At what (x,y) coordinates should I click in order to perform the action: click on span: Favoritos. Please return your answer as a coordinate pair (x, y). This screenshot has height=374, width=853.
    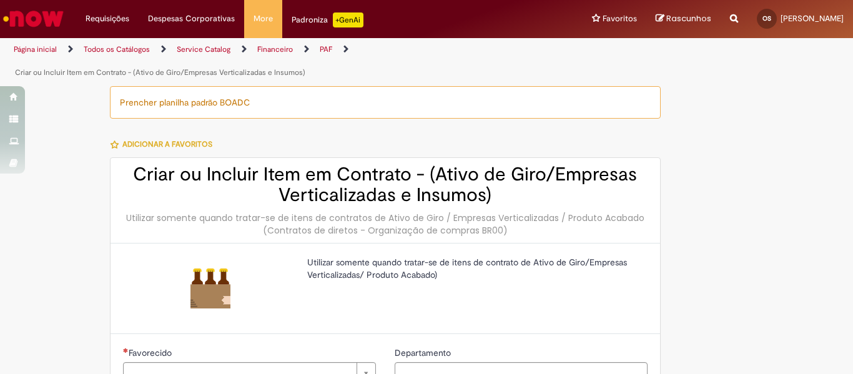
    Looking at the image, I should click on (620, 19).